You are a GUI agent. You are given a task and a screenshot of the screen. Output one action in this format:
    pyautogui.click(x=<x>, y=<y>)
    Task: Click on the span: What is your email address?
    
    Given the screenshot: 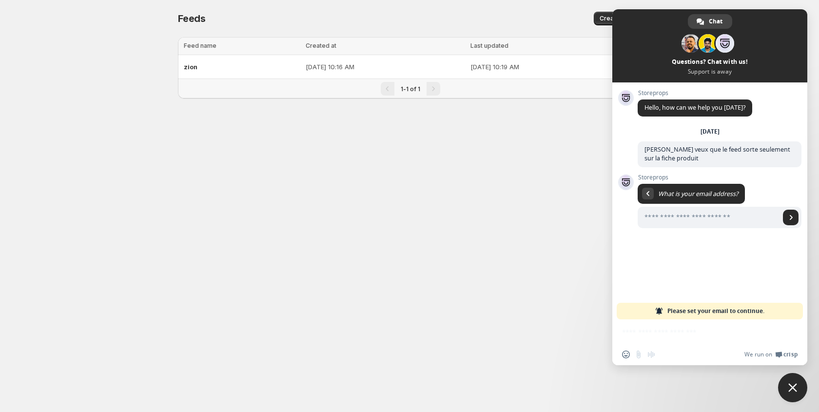 What is the action you would take?
    pyautogui.click(x=698, y=193)
    